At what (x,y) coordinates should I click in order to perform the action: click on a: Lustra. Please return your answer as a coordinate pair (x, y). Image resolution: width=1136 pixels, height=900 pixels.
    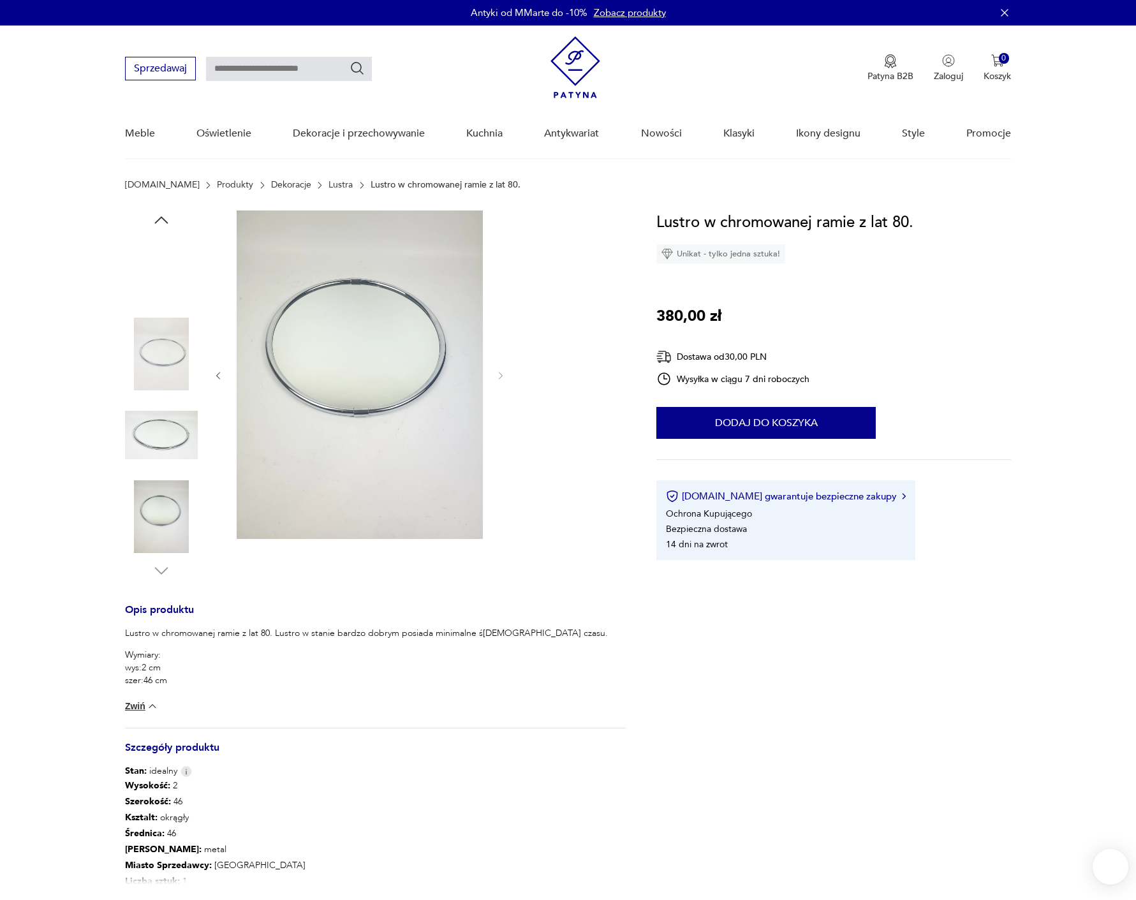
    Looking at the image, I should click on (341, 185).